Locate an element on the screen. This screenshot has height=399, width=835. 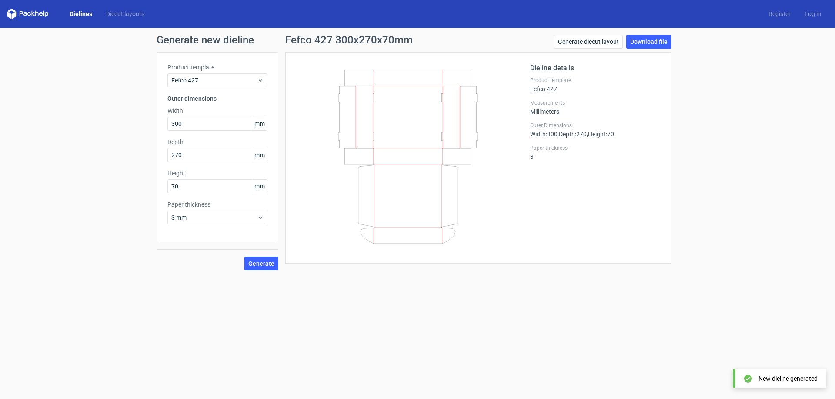
div: Millimeters is located at coordinates (595, 107).